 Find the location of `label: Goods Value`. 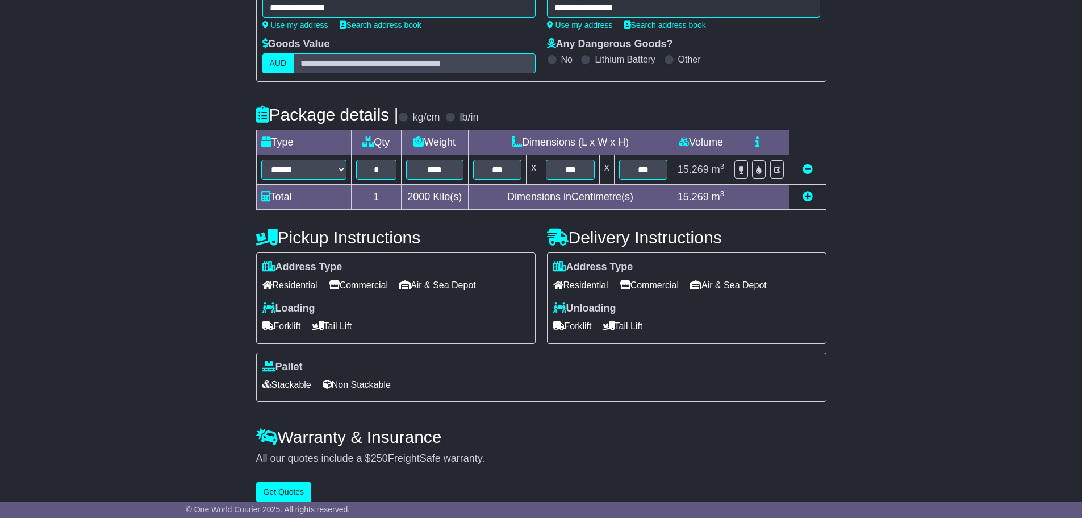

label: Goods Value is located at coordinates (296, 44).